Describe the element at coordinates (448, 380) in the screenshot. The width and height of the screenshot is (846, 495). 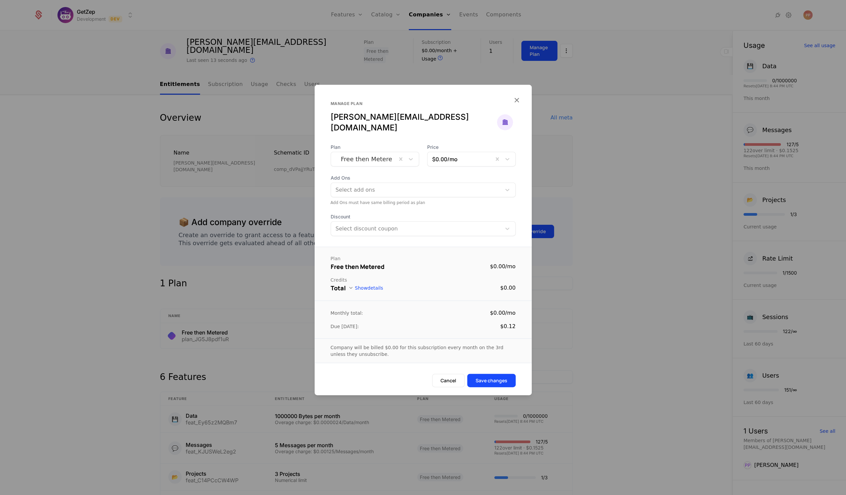
I see `button: Cancel` at that location.